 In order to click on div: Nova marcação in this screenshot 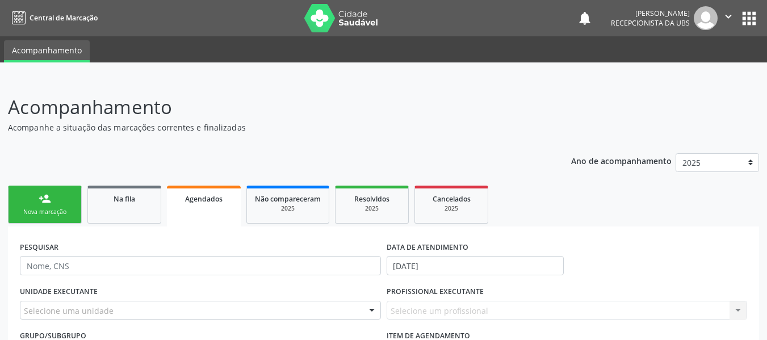, I will do `click(45, 212)`.